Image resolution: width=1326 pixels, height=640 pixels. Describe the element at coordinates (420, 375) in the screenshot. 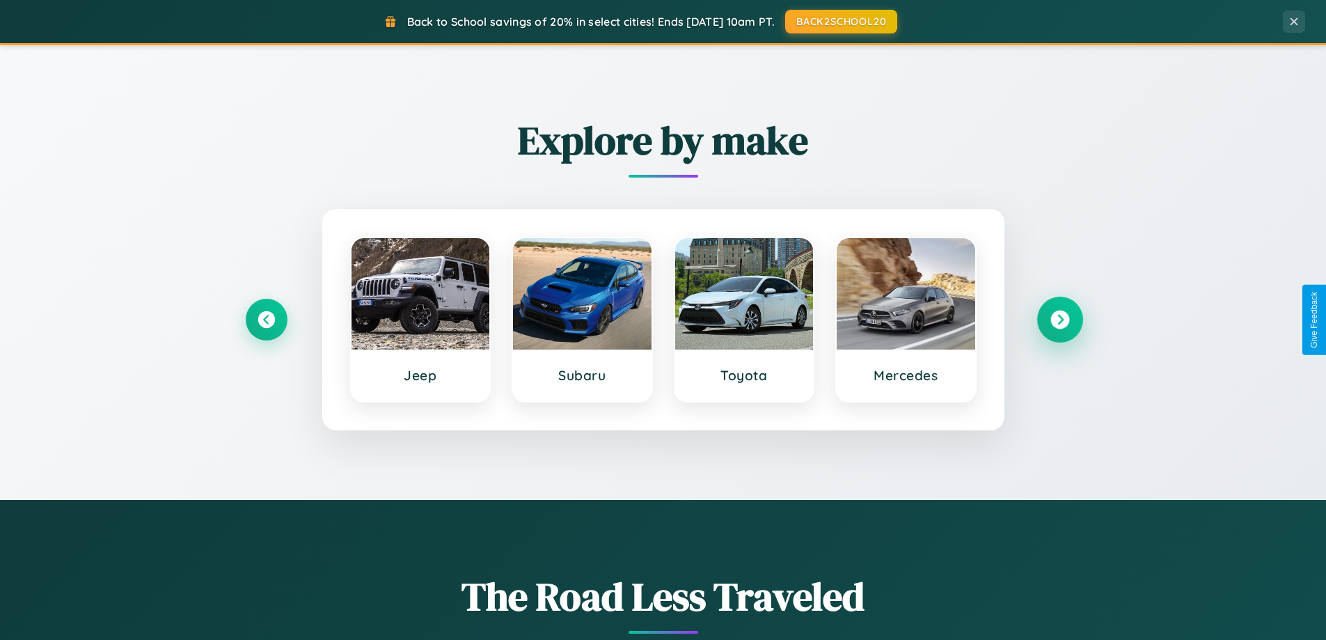

I see `h3: Jeep` at that location.